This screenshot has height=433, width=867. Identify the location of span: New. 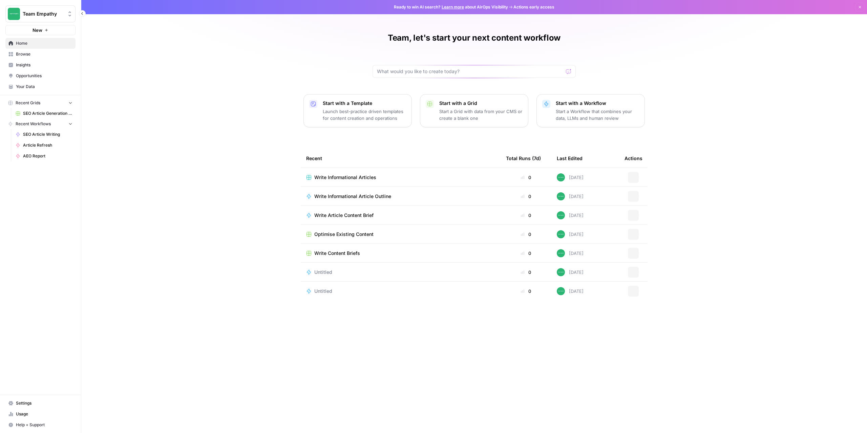
(37, 30).